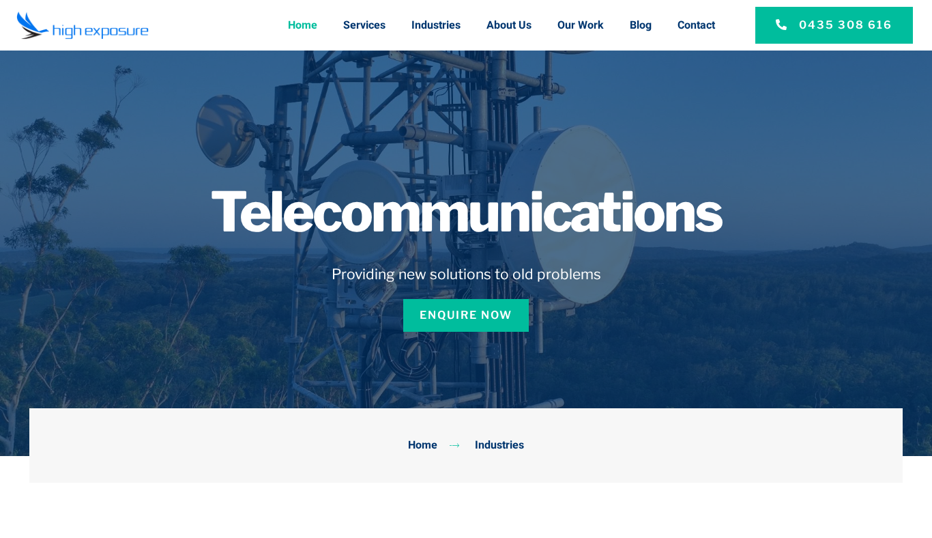 The width and height of the screenshot is (932, 538). Describe the element at coordinates (422, 446) in the screenshot. I see `span: Home` at that location.